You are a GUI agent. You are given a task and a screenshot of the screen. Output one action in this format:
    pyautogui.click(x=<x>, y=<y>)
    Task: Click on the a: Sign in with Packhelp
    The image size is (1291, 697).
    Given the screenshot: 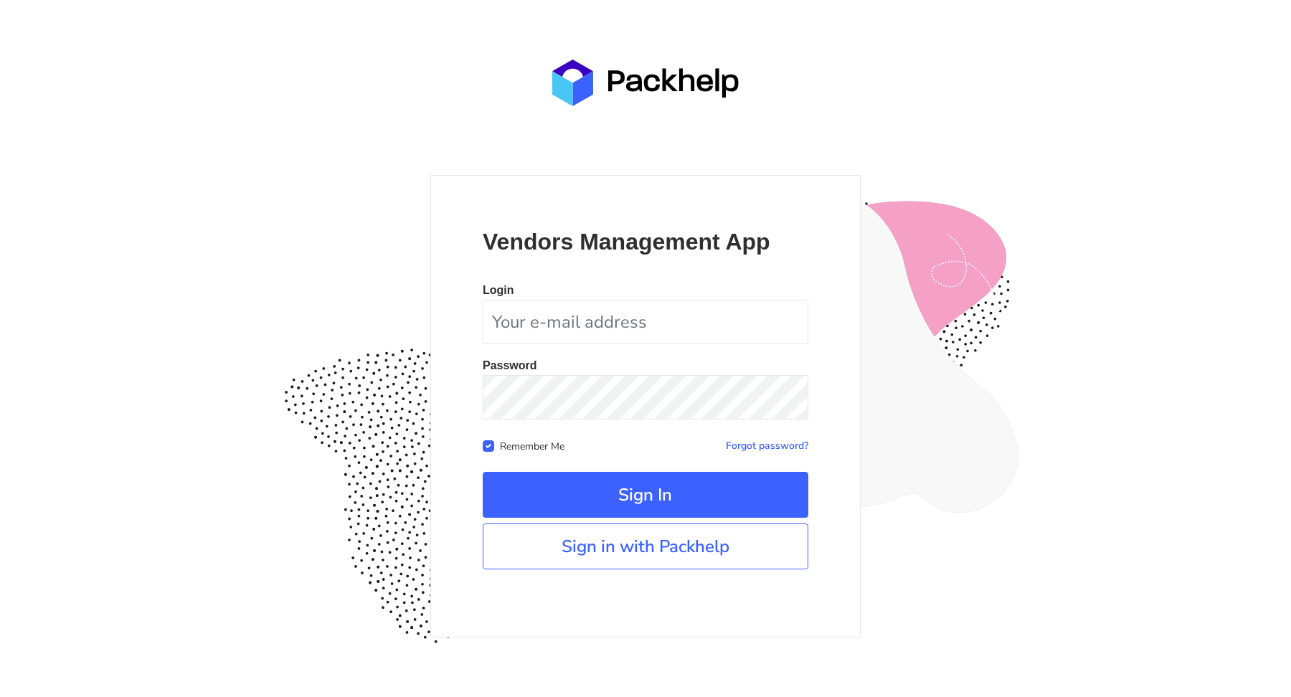 What is the action you would take?
    pyautogui.click(x=645, y=546)
    